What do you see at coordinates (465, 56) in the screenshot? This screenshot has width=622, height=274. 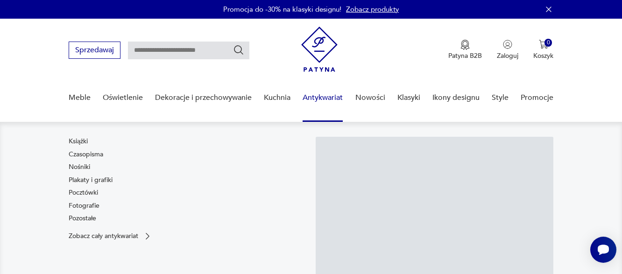 I see `p: Patyna B2B` at bounding box center [465, 56].